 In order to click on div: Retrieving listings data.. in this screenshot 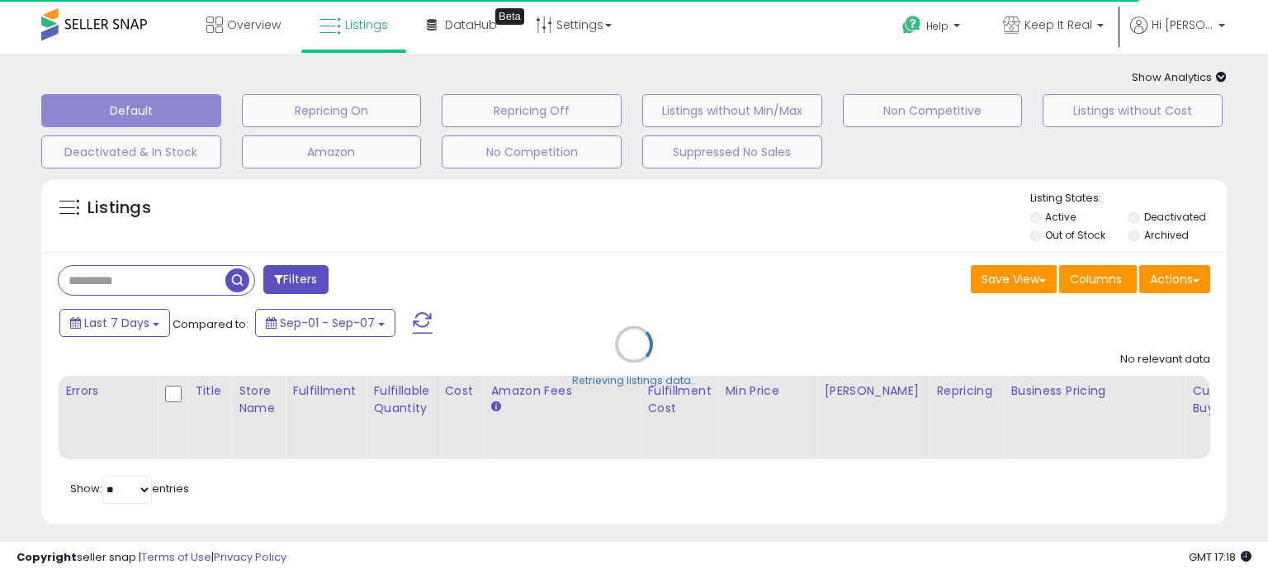, I will do `click(634, 381)`.